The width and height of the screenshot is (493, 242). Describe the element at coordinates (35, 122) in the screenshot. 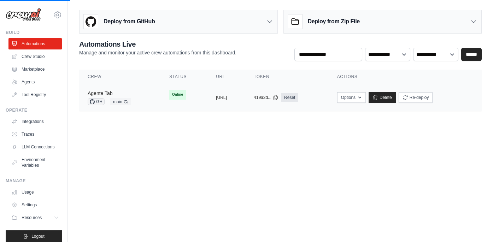

I see `a: Integrations` at that location.